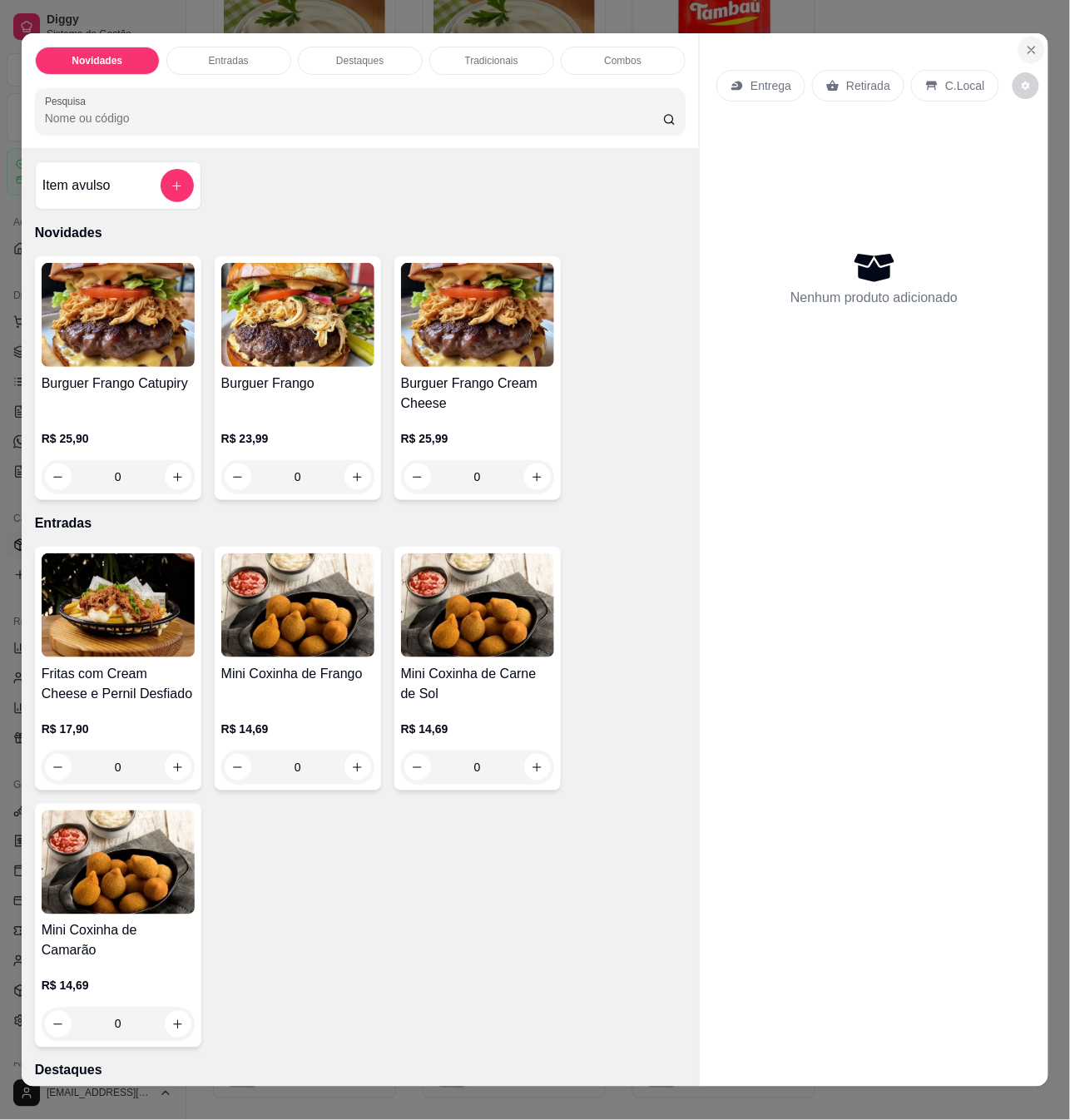  What do you see at coordinates (298, 438) in the screenshot?
I see `p: R$ 23,99` at bounding box center [298, 438].